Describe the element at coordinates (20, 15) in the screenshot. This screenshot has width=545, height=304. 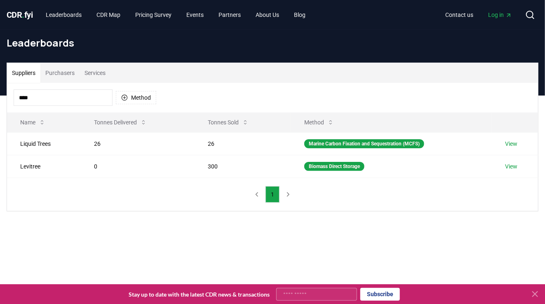
I see `span: CDR fyi` at that location.